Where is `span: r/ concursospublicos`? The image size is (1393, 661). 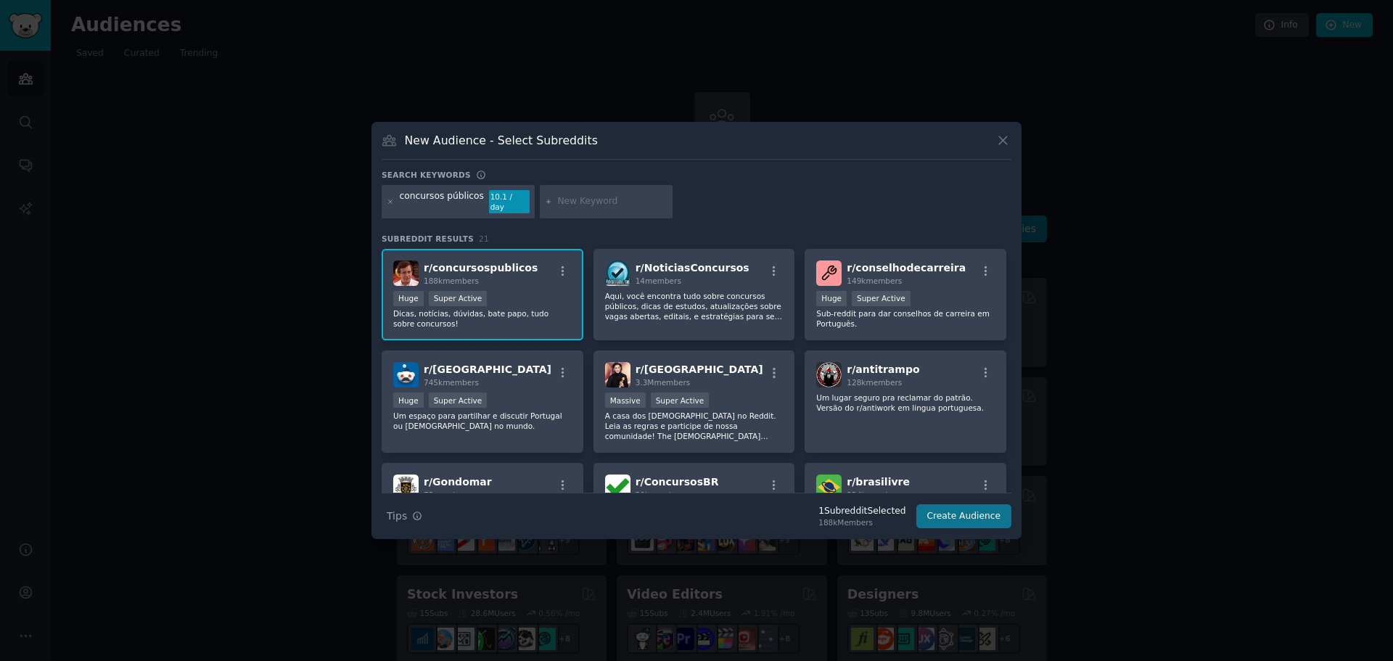
span: r/ concursospublicos is located at coordinates (480, 268).